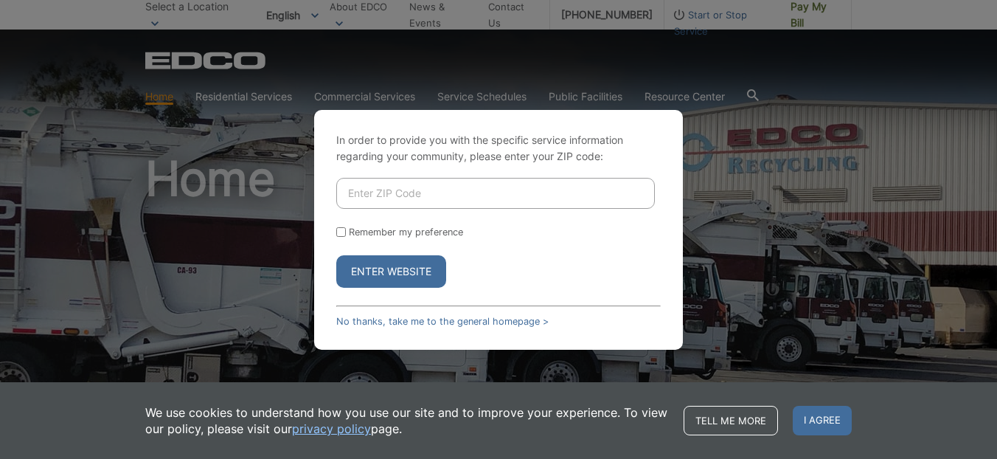 The height and width of the screenshot is (459, 997). Describe the element at coordinates (442, 321) in the screenshot. I see `a: No thanks, take me to the general homepage >` at that location.